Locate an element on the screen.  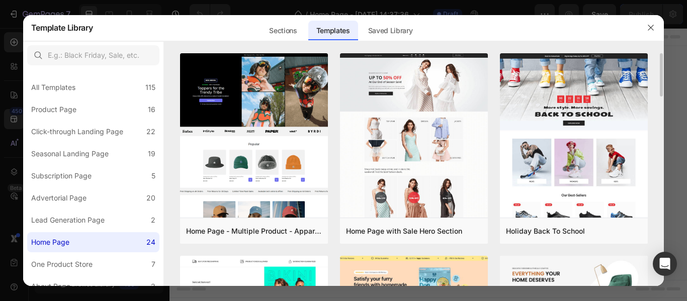
div: Click-through Landing Page is located at coordinates (77, 132).